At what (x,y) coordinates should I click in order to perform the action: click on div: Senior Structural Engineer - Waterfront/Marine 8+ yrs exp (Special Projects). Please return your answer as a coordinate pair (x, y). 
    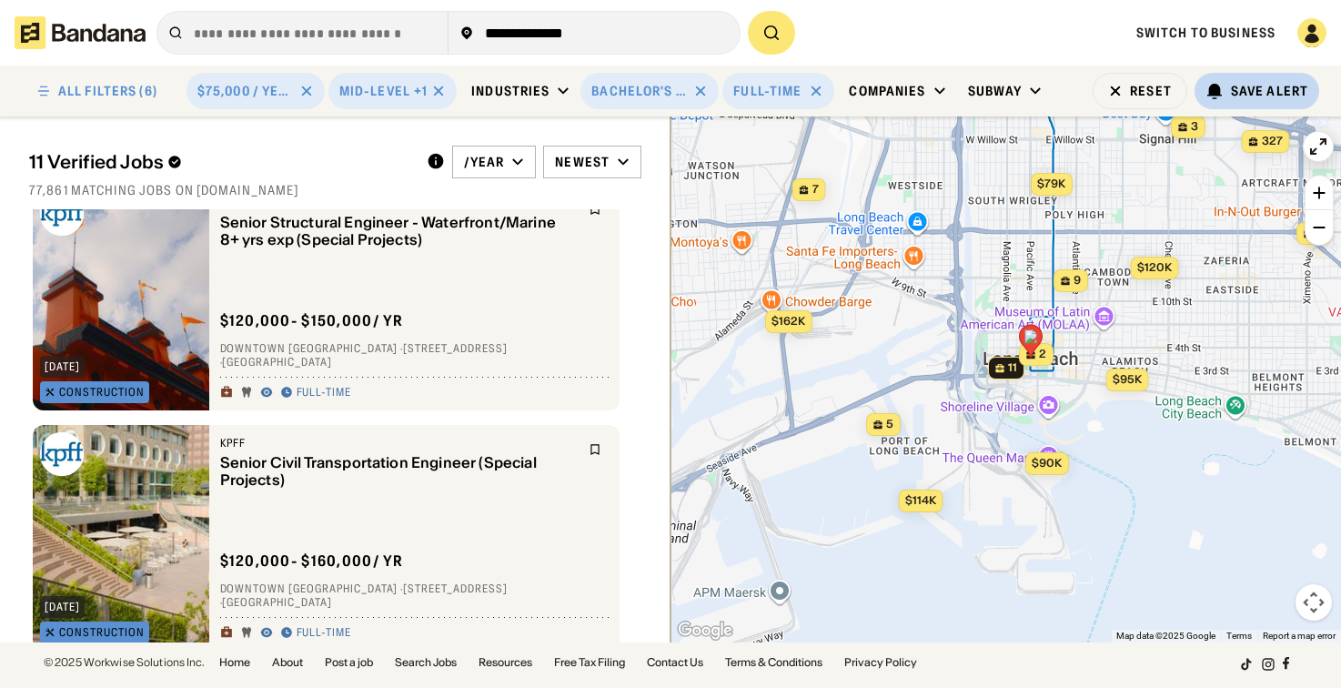
    Looking at the image, I should click on (399, 231).